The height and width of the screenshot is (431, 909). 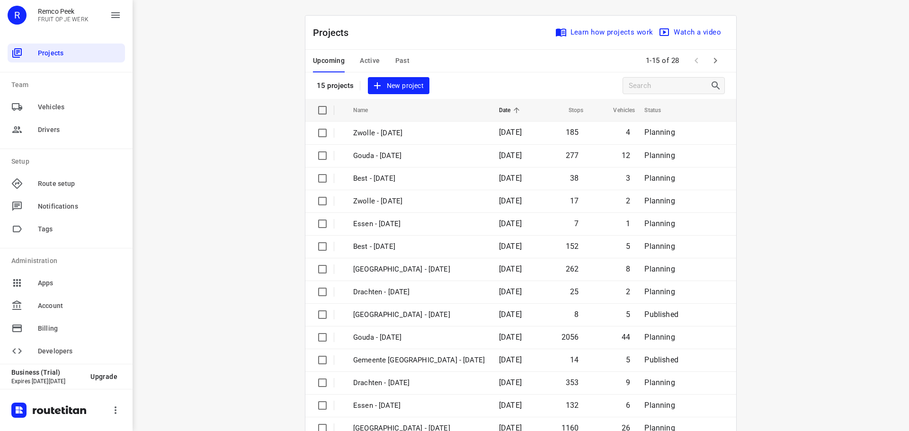 What do you see at coordinates (80, 283) in the screenshot?
I see `span: Apps` at bounding box center [80, 283].